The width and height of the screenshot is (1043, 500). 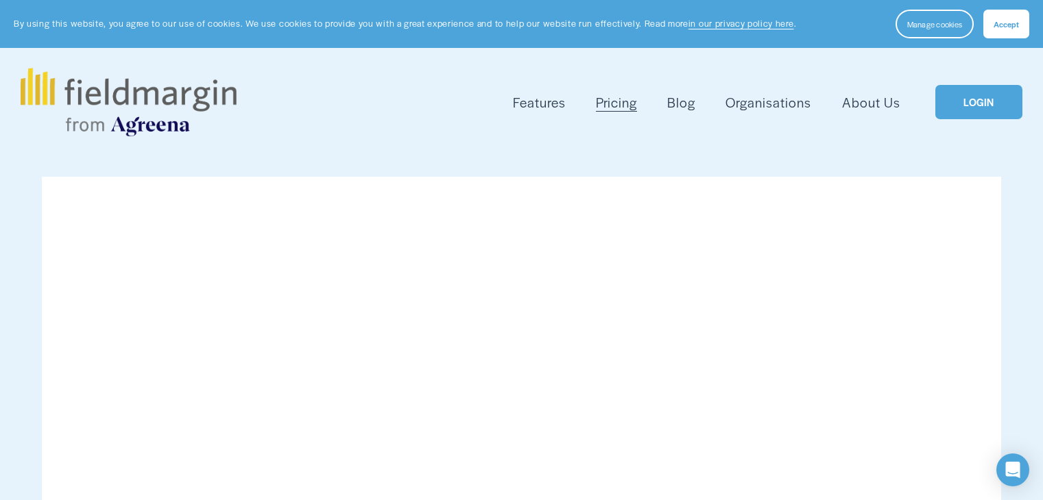 I want to click on img: fieldmargin.com, so click(x=128, y=102).